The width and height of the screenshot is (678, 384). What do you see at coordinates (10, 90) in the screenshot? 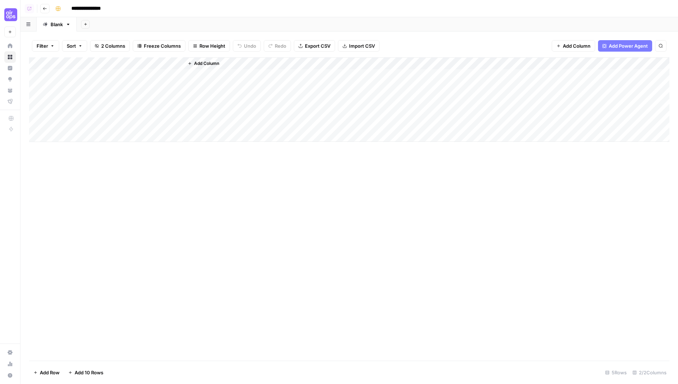
I see `a: Your Data` at bounding box center [10, 90].